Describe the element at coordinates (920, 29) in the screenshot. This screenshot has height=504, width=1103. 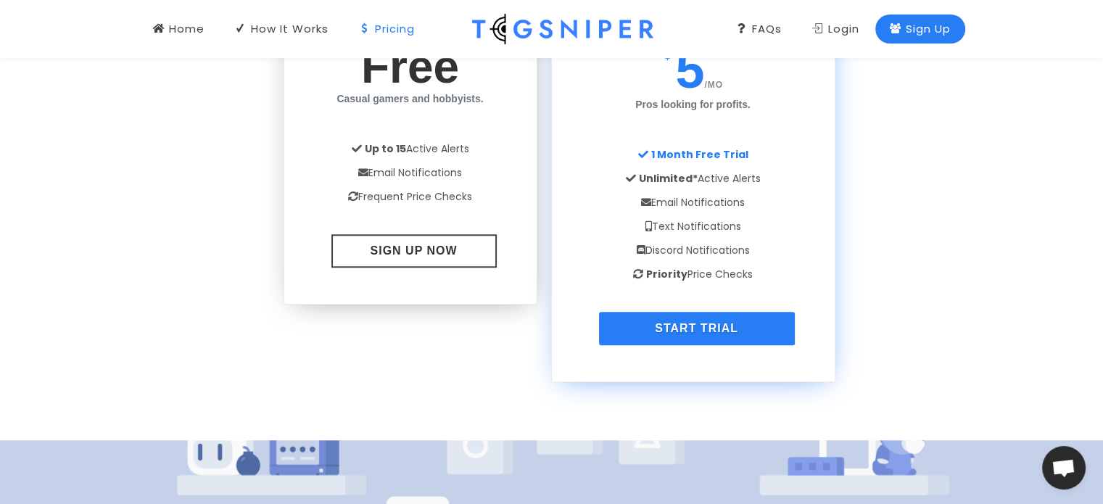
I see `div: Sign Up` at that location.